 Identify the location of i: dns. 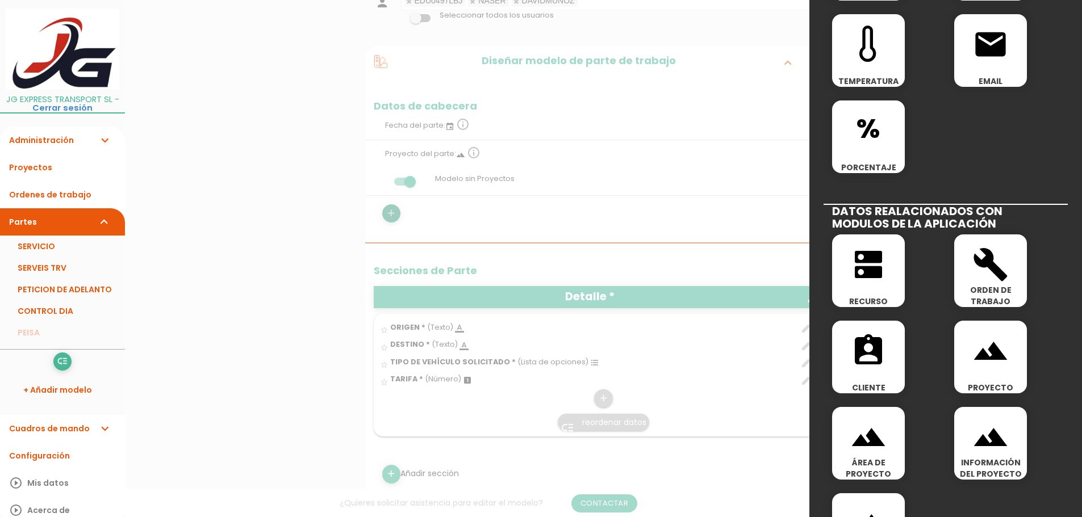
(869, 265).